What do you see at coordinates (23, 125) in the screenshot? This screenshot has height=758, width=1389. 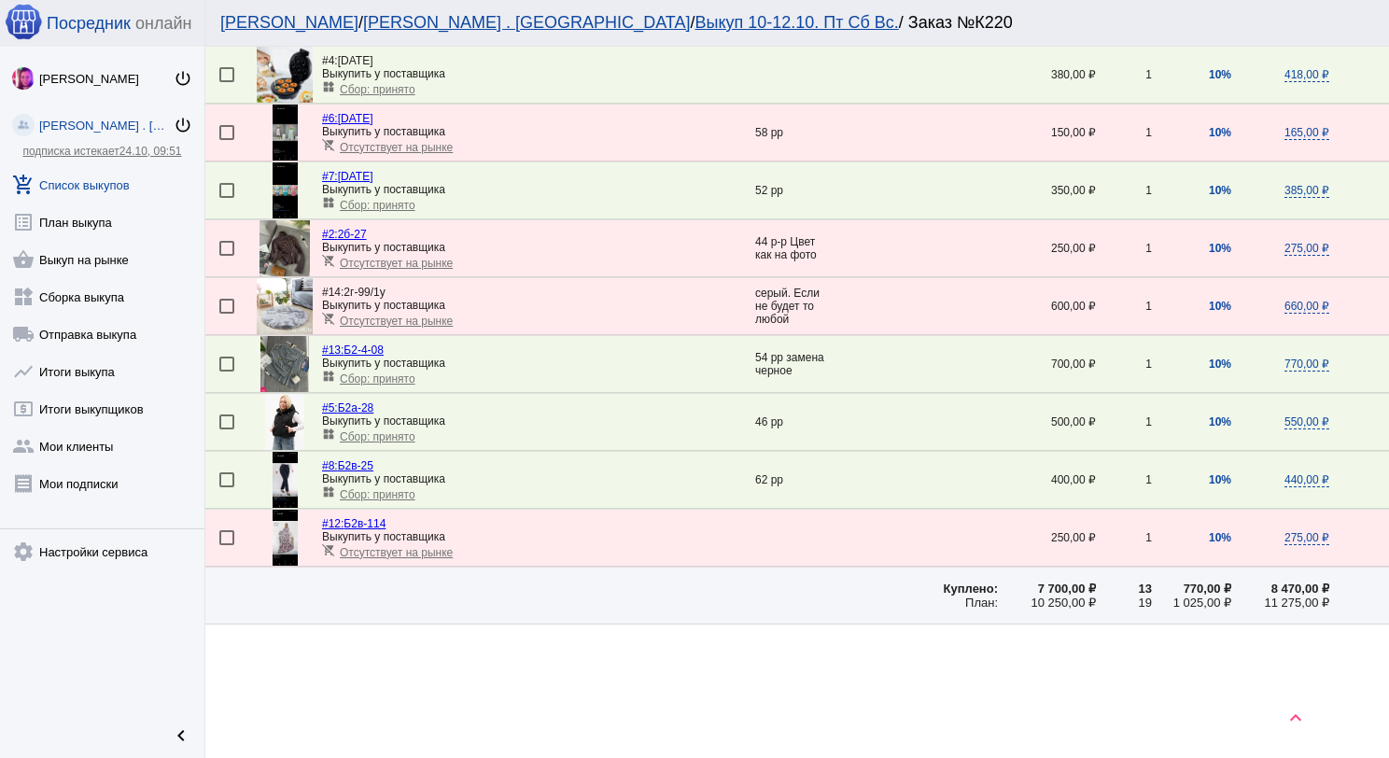 I see `img: community_200.png` at bounding box center [23, 125].